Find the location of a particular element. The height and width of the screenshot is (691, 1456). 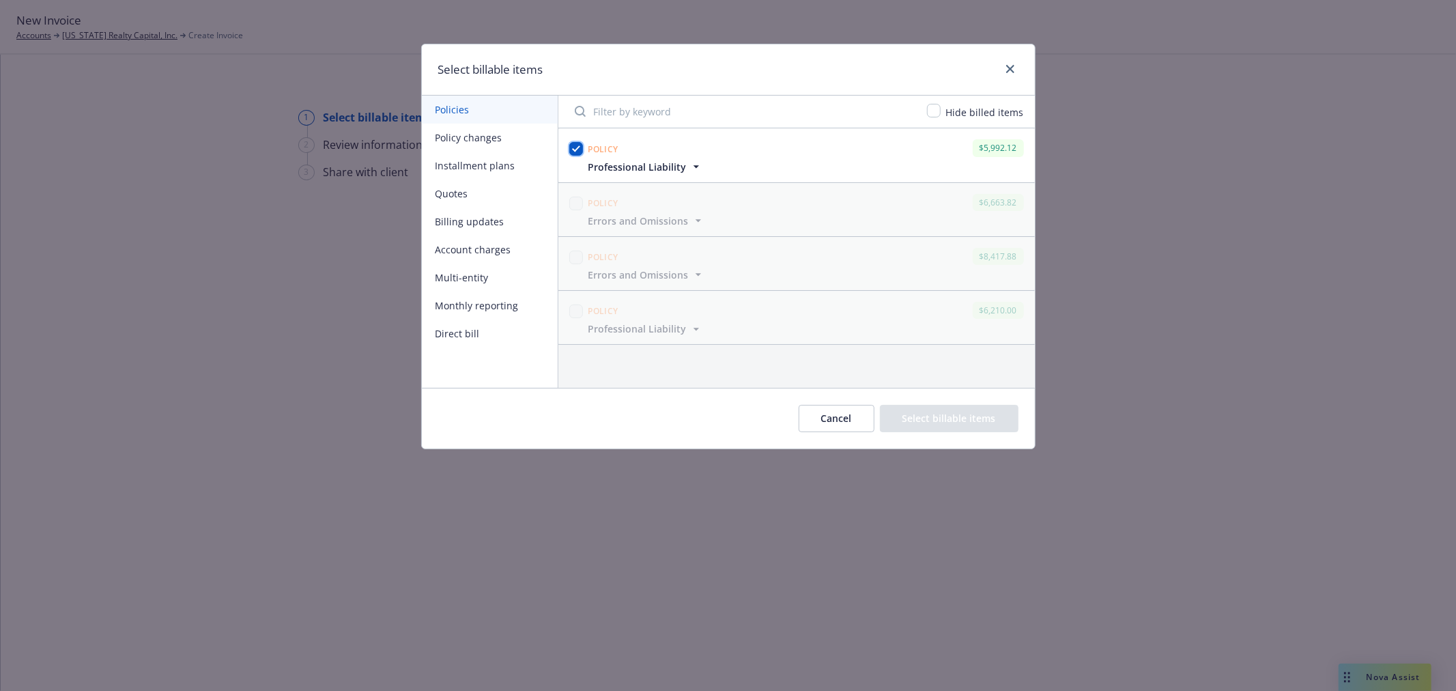

button: Direct bill is located at coordinates (489, 333).